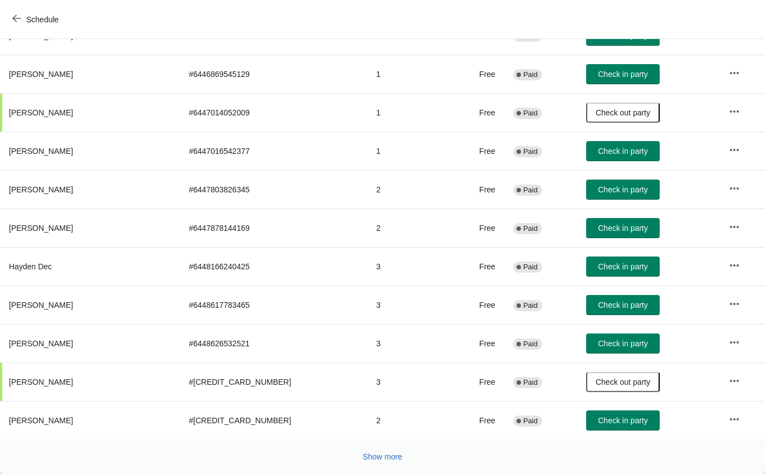  I want to click on td: # 6447014052009, so click(274, 112).